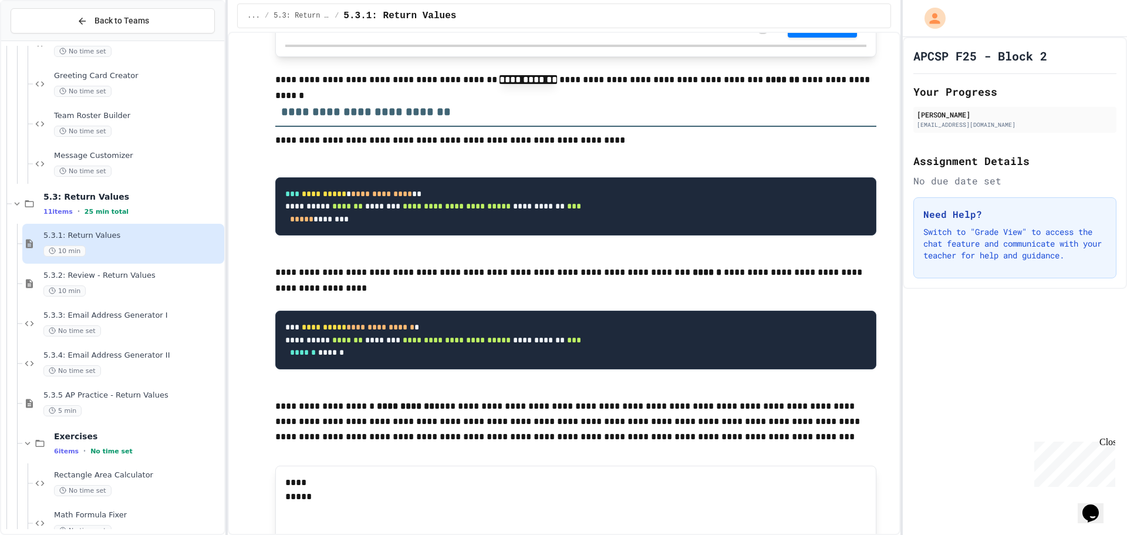  What do you see at coordinates (133, 315) in the screenshot?
I see `span: 5.3.3: Email Address Generator I` at bounding box center [133, 315].